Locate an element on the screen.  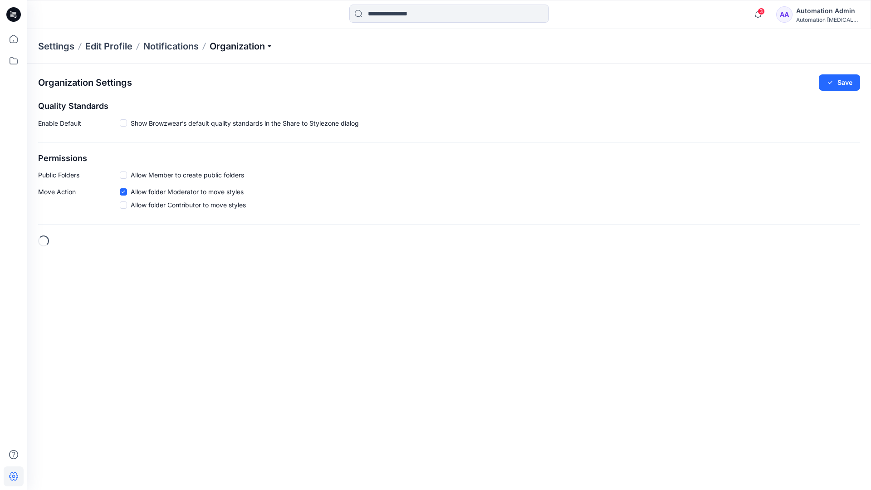
span: Show Browzwear’s default quality standards in the Share to Stylezone dialog is located at coordinates (245, 123).